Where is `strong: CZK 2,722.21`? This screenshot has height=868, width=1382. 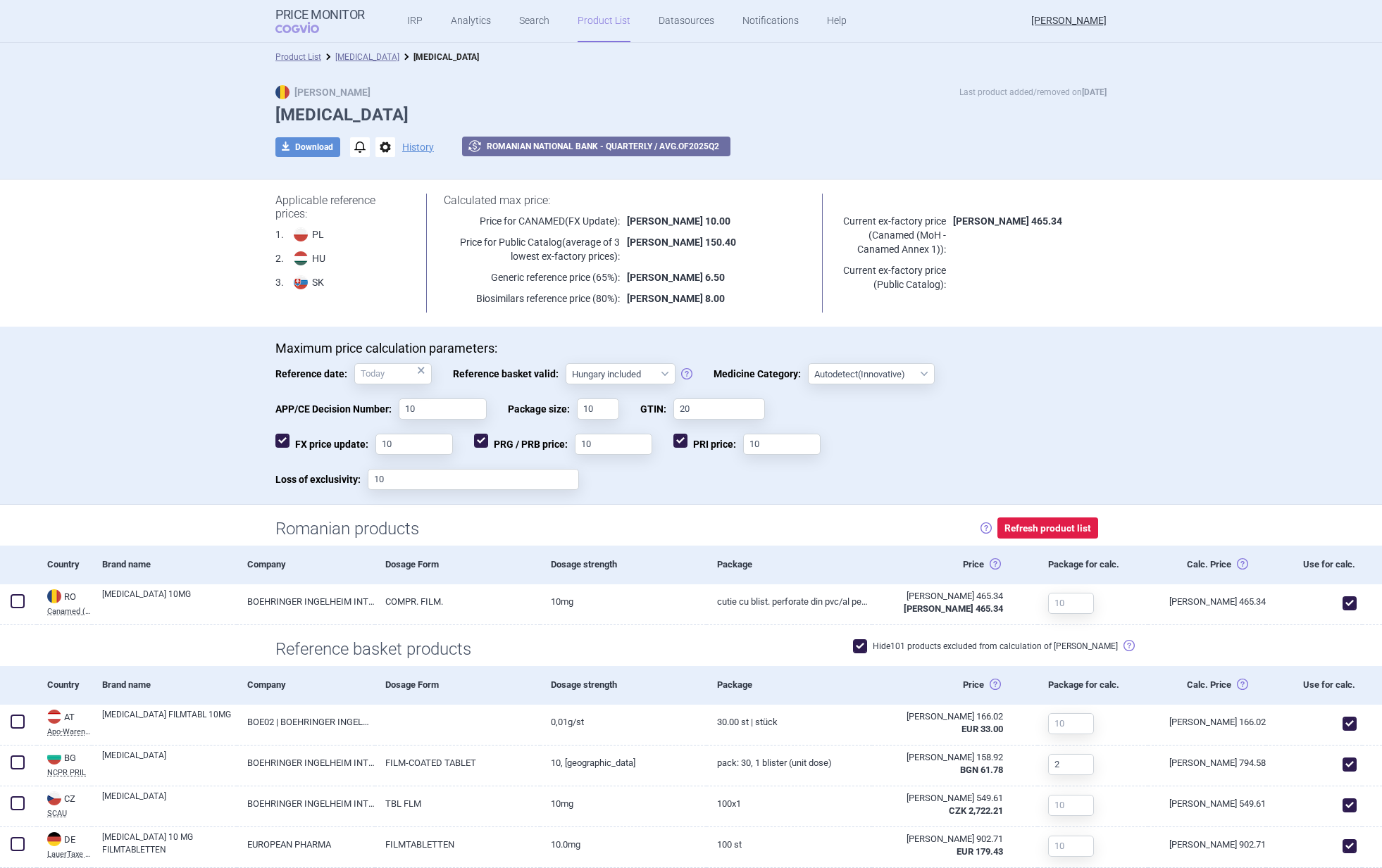
strong: CZK 2,722.21 is located at coordinates (975, 811).